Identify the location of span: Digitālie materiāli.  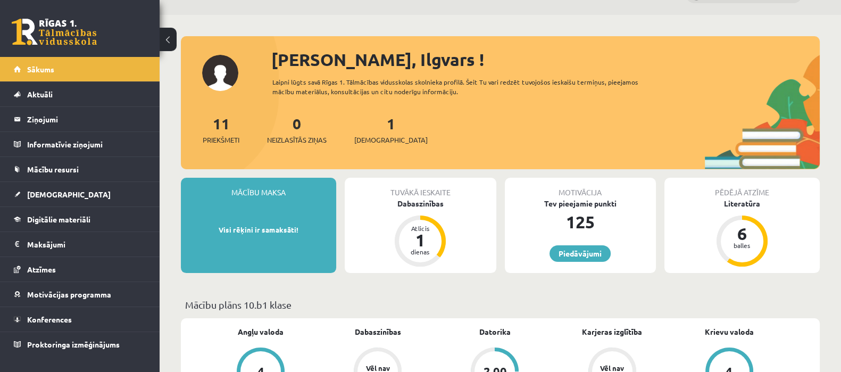
(58, 219).